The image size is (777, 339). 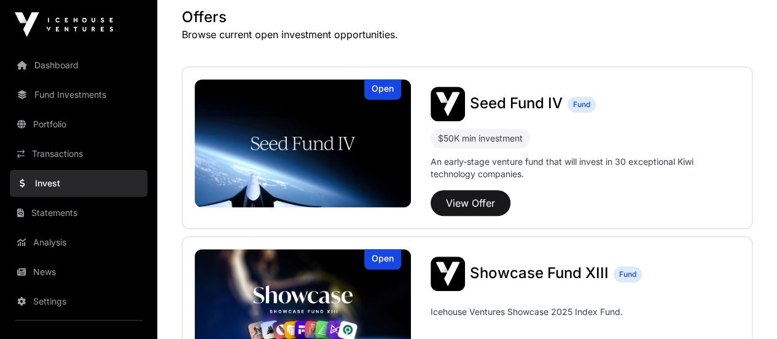 I want to click on button: View Offer, so click(x=471, y=203).